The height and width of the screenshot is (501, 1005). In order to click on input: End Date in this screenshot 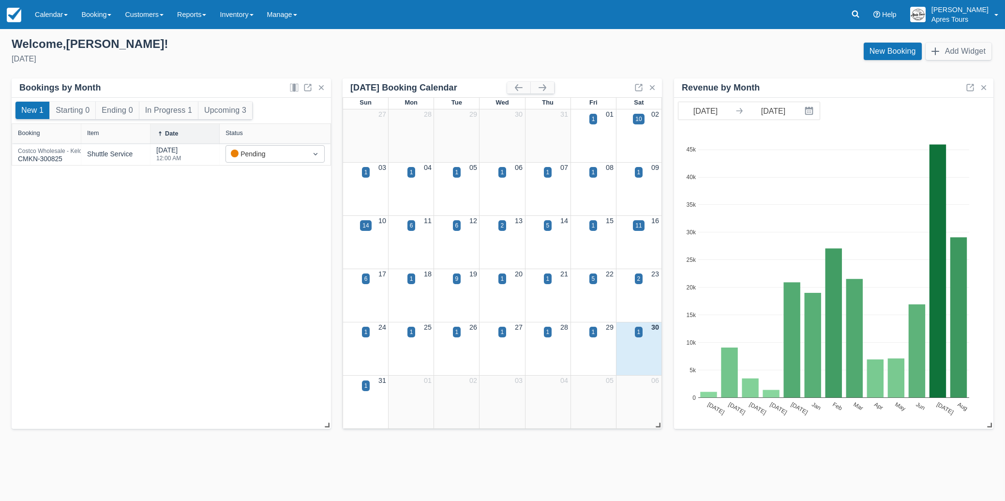, I will do `click(774, 111)`.